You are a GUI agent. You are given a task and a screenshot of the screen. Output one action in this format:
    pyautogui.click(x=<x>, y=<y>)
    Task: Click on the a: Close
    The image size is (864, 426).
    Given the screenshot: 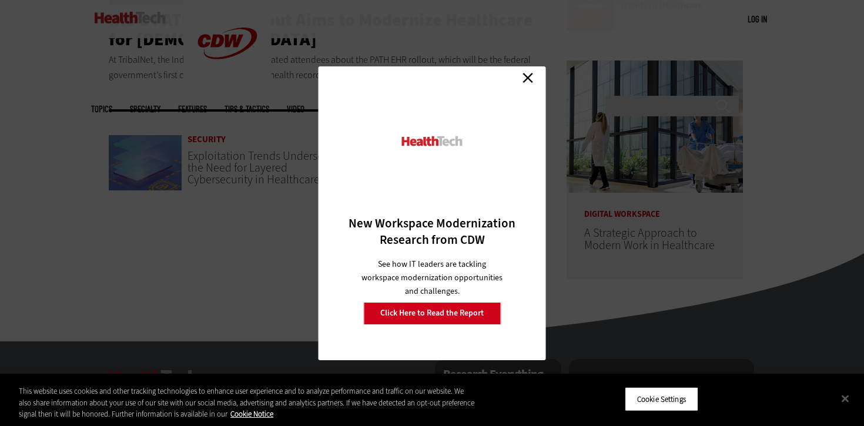 What is the action you would take?
    pyautogui.click(x=528, y=78)
    